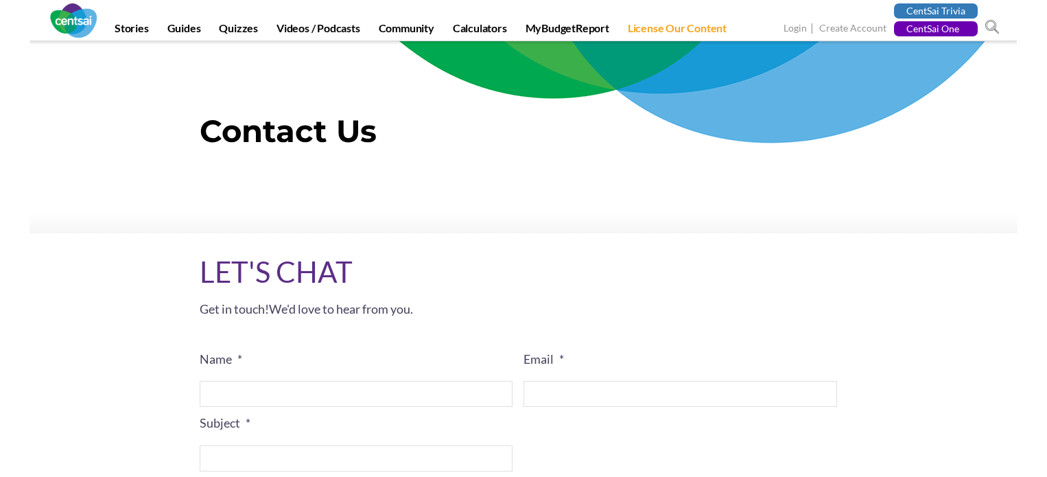 This screenshot has width=1047, height=477. What do you see at coordinates (853, 29) in the screenshot?
I see `a: Create Account` at bounding box center [853, 29].